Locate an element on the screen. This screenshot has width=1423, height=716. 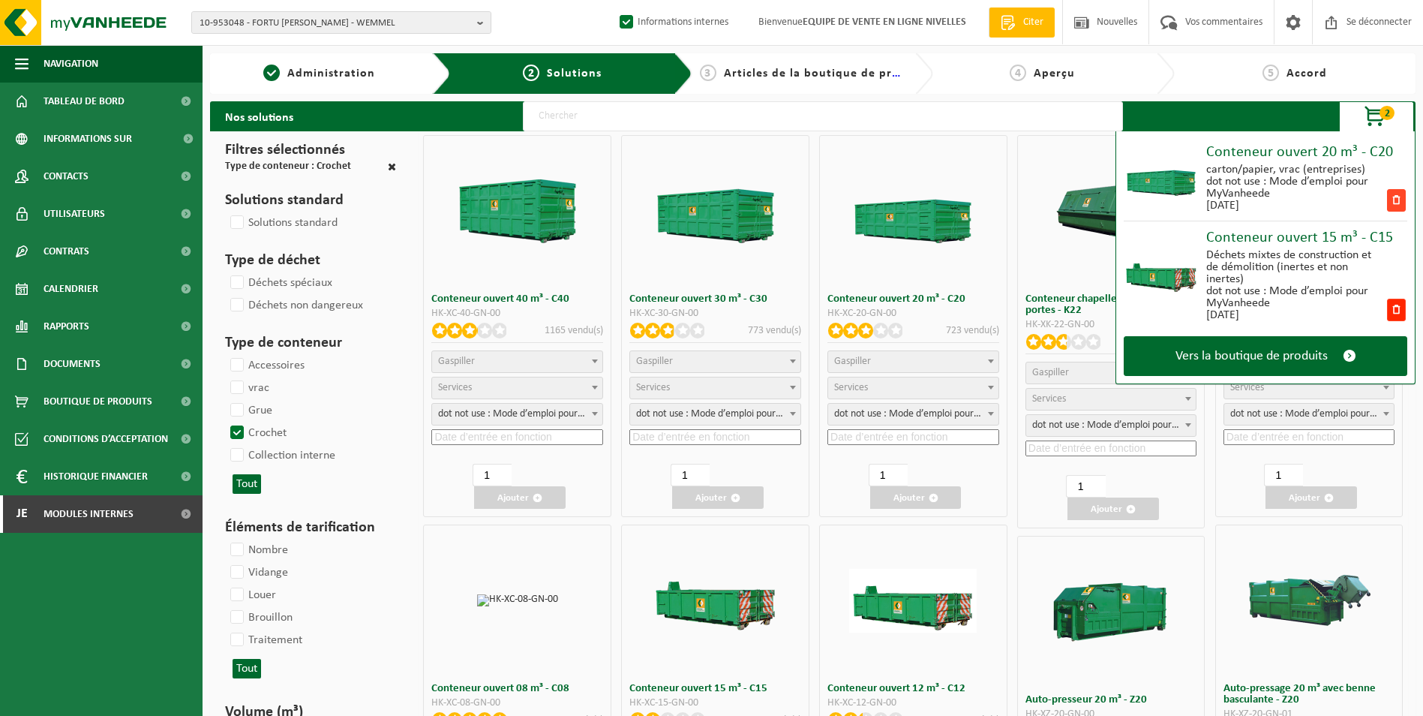
label: Collection interne is located at coordinates (281, 455).